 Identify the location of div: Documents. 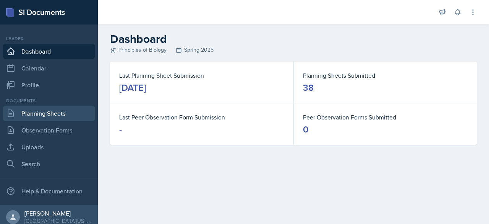
(49, 101).